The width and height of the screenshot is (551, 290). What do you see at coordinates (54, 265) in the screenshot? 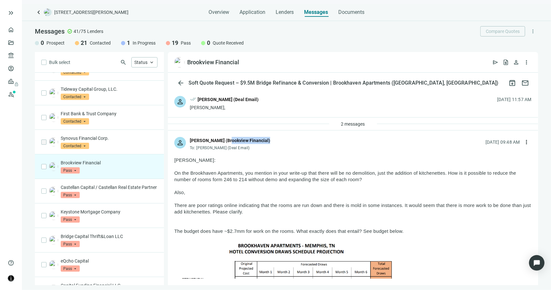
I see `img: 9ad1d6b6-b399-447f-af51-e47ed78c7fae` at bounding box center [54, 265].